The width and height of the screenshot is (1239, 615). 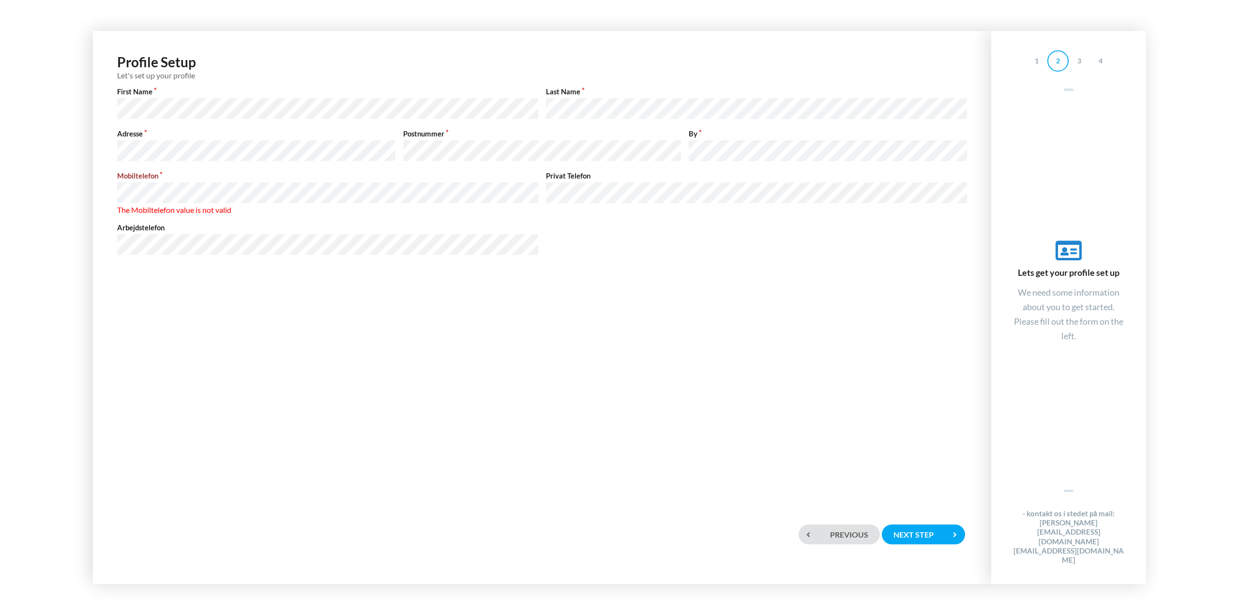 I want to click on label: Mobiltelefon, so click(x=328, y=176).